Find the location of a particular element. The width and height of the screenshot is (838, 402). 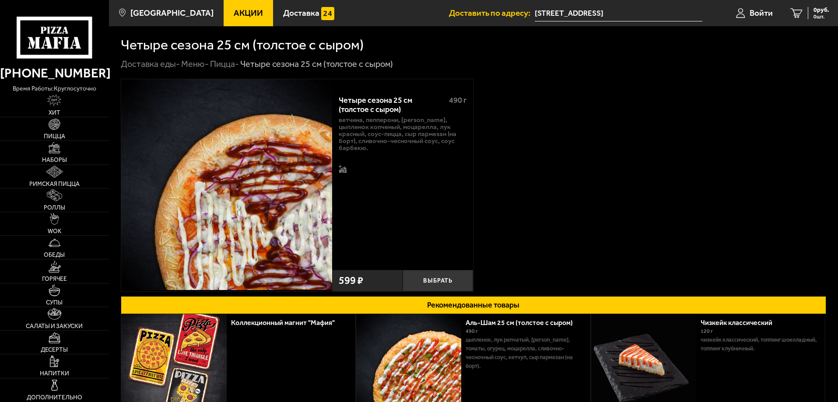

img: Четыре сезона 25 см (толстое с сыром) is located at coordinates (227, 185).